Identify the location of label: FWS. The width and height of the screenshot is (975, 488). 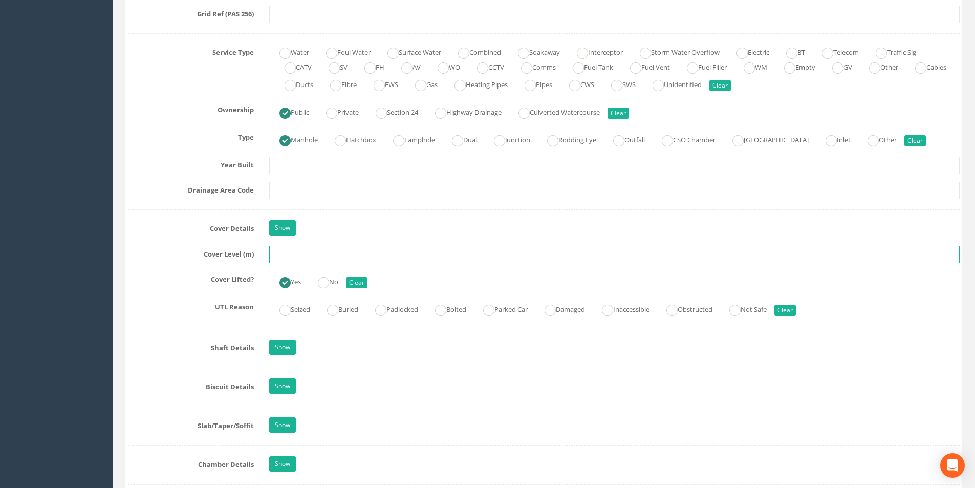
(381, 83).